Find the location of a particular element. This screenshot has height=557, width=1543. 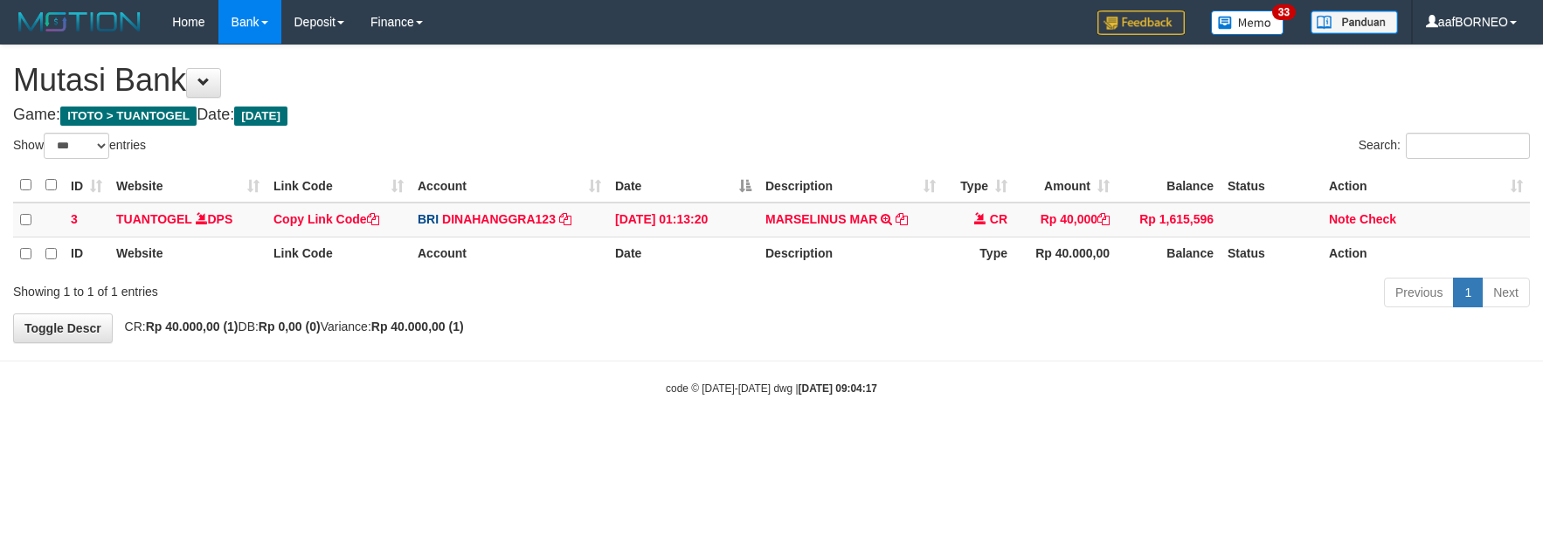

h1: Mutasi Bank is located at coordinates (771, 80).